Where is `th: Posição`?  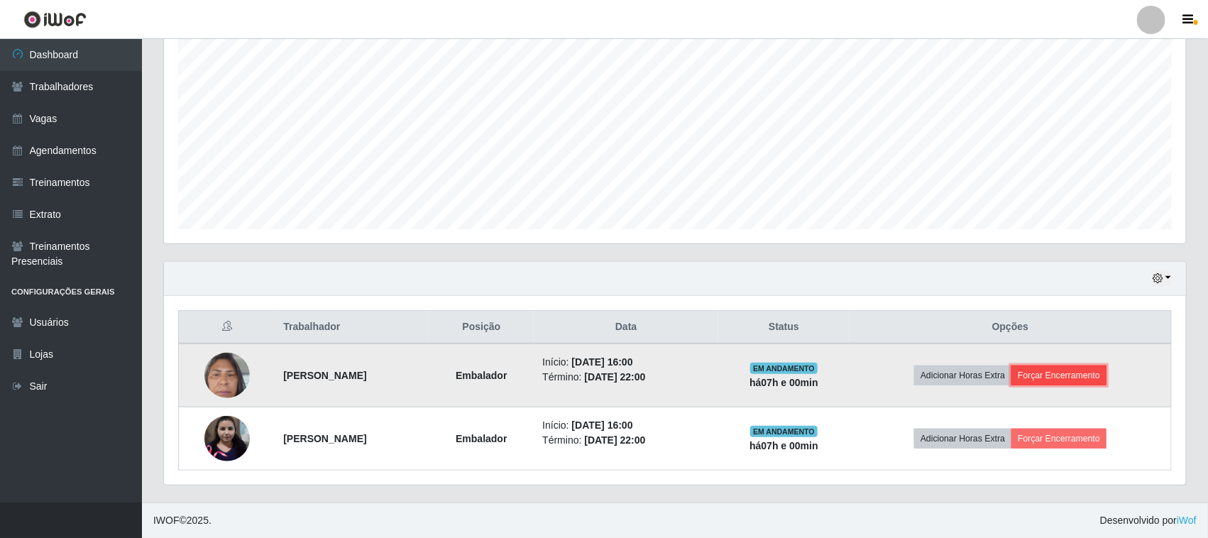 th: Posição is located at coordinates (481, 327).